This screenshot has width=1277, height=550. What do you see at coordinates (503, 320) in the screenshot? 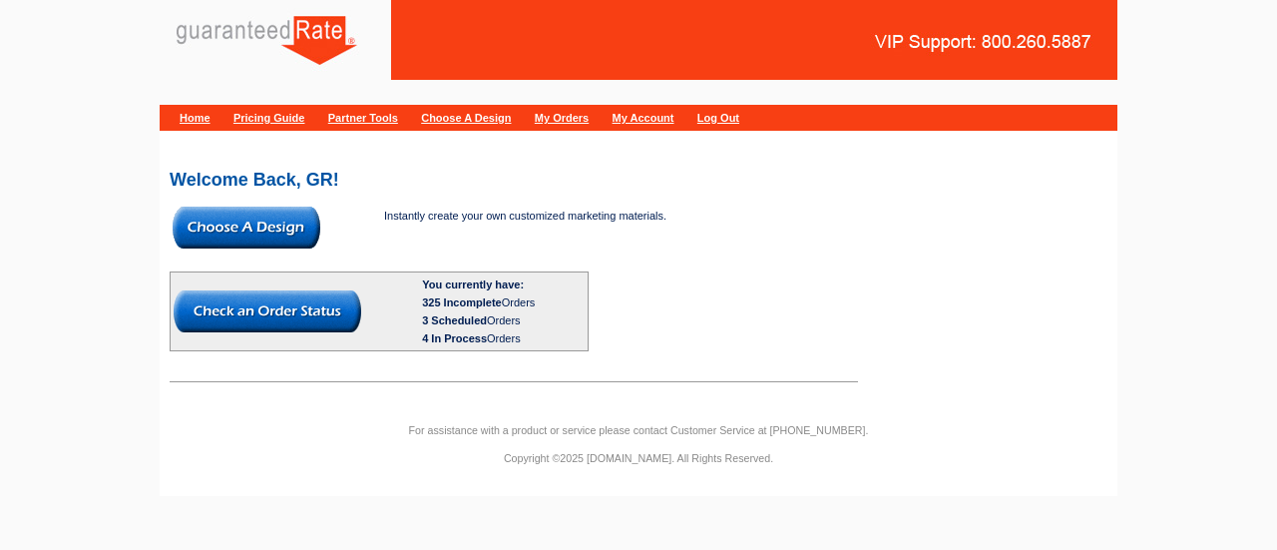
I see `div: Orders Orders Orders` at bounding box center [503, 320].